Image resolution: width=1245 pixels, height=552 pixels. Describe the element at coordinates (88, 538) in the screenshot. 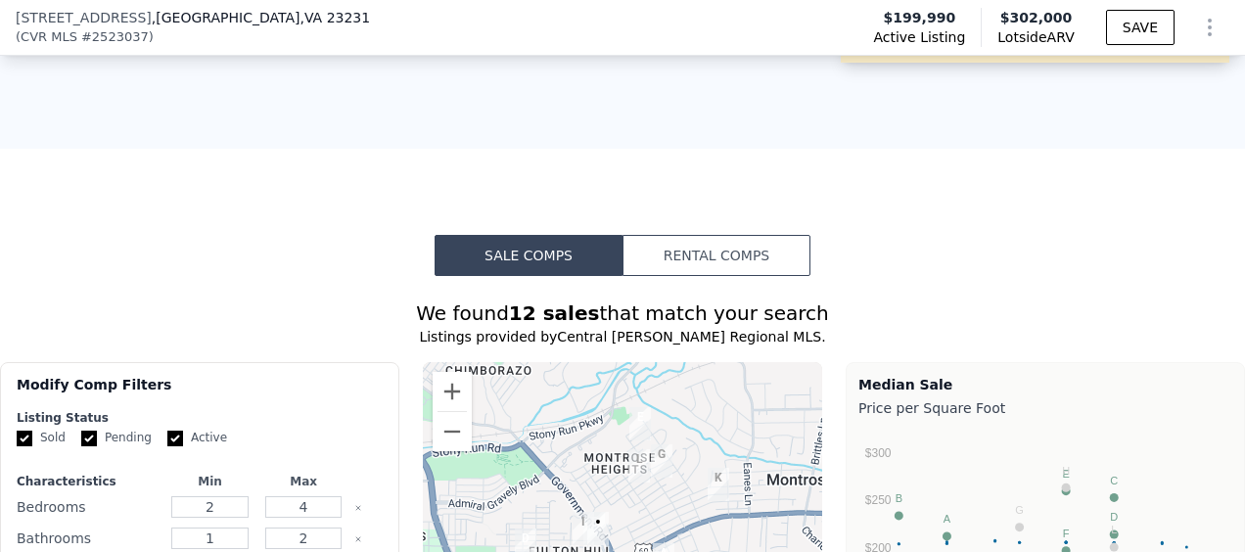

I see `div: Bathrooms` at that location.